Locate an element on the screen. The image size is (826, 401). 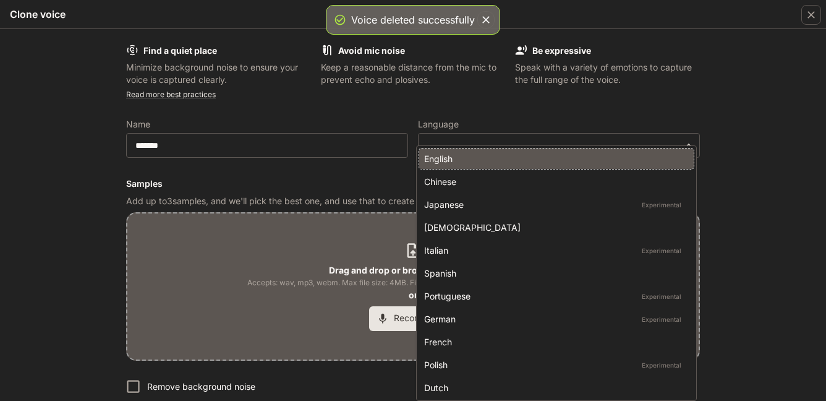
div: English is located at coordinates (554, 158).